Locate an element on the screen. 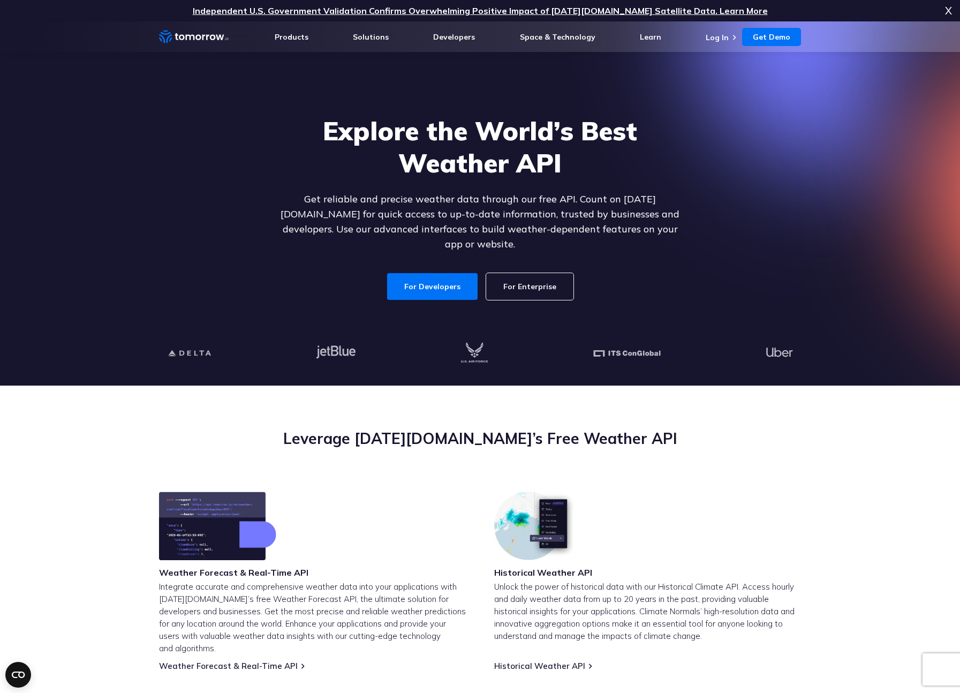 This screenshot has height=693, width=960. button: Open CMP widget is located at coordinates (18, 675).